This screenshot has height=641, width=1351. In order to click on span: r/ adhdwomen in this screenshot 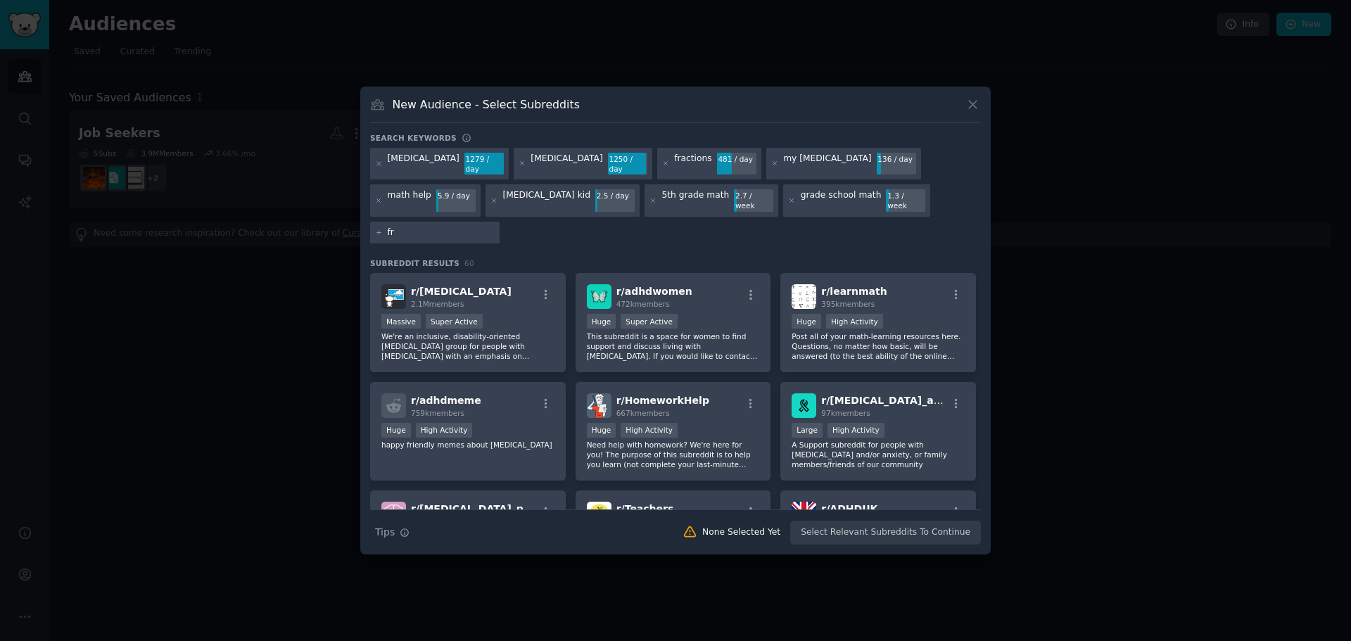, I will do `click(654, 291)`.